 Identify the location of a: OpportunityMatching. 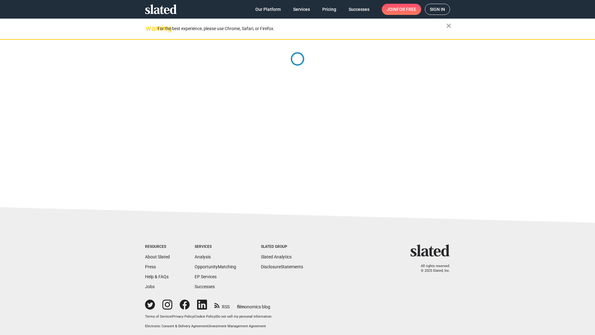
(215, 266).